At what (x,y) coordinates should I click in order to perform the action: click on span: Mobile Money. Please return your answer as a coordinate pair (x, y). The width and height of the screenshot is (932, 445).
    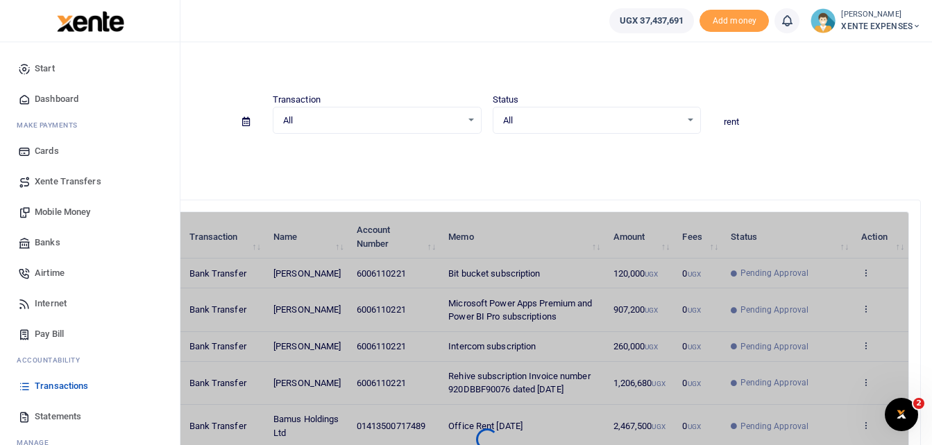
    Looking at the image, I should click on (62, 212).